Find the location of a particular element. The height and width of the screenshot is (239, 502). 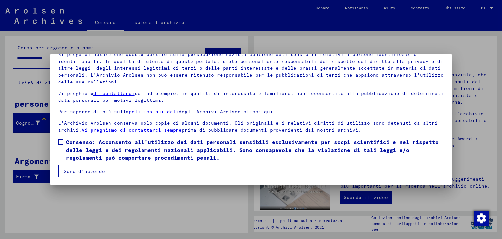

font: Vi preghiamo is located at coordinates (76, 93).